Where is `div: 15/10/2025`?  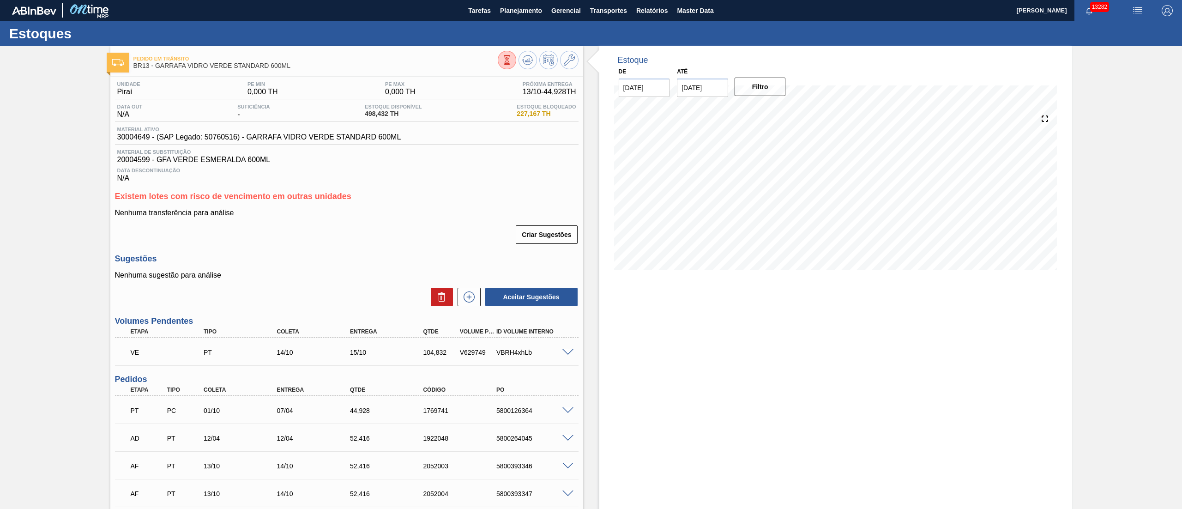 div: 15/10/2025 is located at coordinates (389, 352).